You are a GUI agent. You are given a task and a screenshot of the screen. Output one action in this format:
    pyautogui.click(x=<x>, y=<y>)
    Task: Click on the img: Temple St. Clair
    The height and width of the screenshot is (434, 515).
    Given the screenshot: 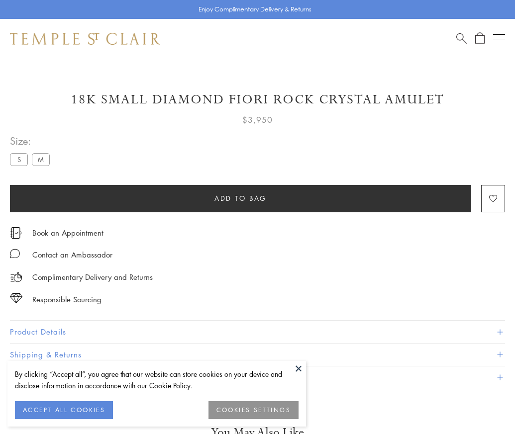 What is the action you would take?
    pyautogui.click(x=85, y=39)
    